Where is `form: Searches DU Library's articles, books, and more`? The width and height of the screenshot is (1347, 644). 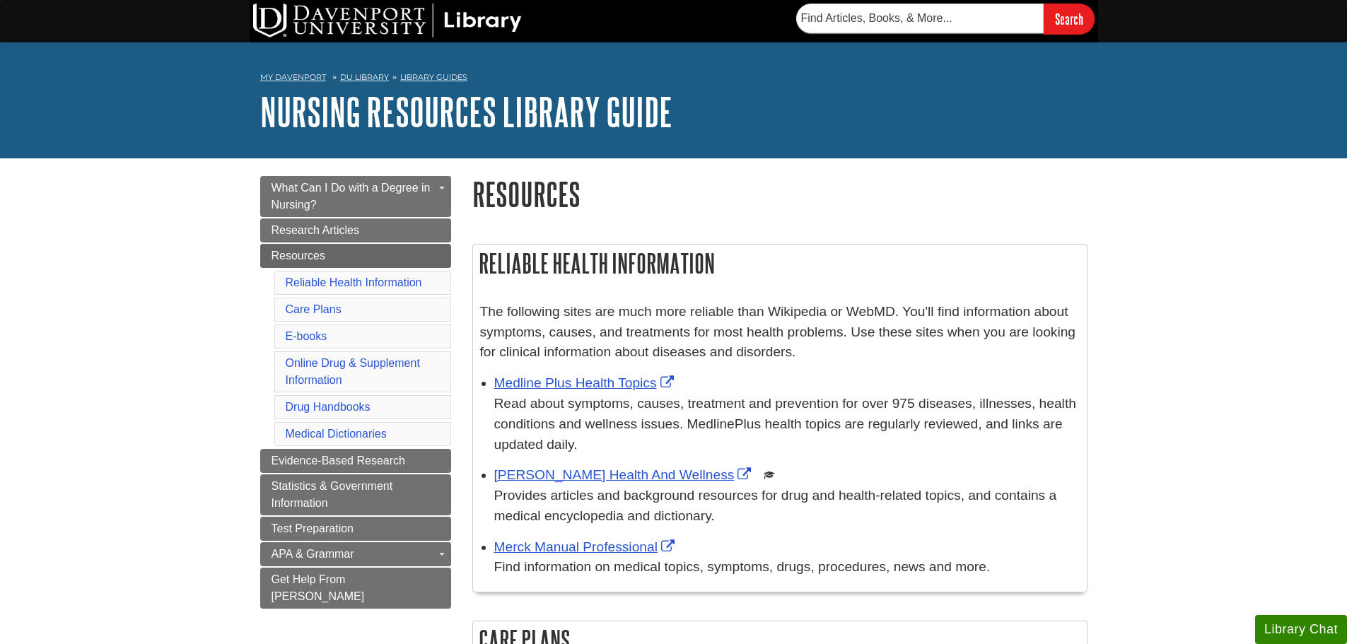
form: Searches DU Library's articles, books, and more is located at coordinates (945, 18).